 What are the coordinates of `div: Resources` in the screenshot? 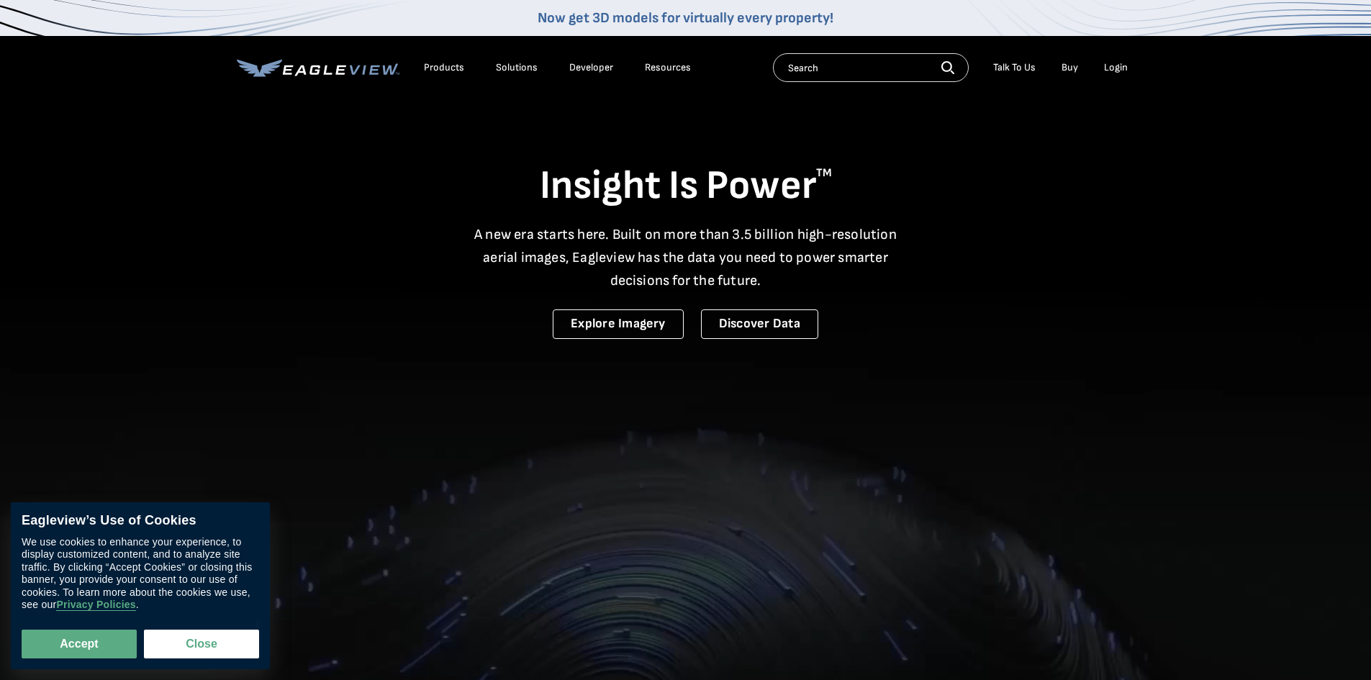 It's located at (668, 68).